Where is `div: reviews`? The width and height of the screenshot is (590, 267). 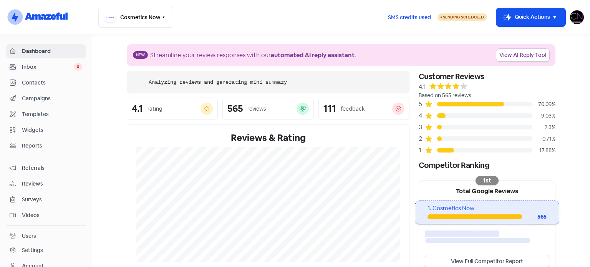 div: reviews is located at coordinates (257, 109).